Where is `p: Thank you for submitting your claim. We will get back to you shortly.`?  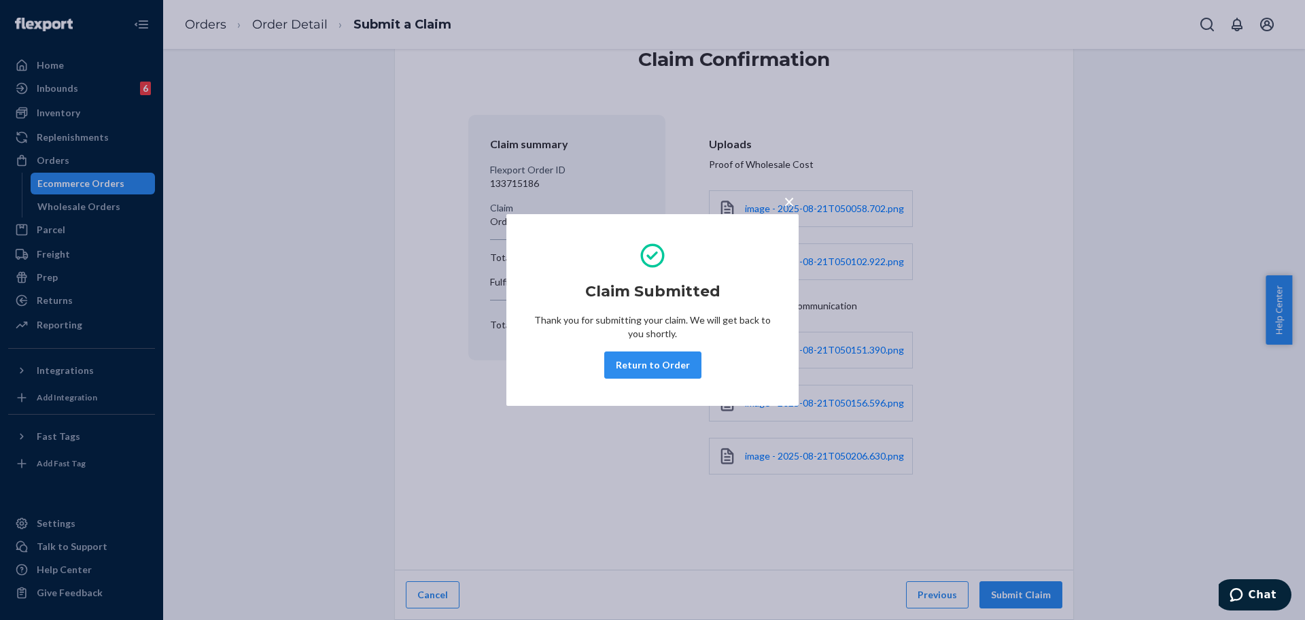 p: Thank you for submitting your claim. We will get back to you shortly. is located at coordinates (653, 327).